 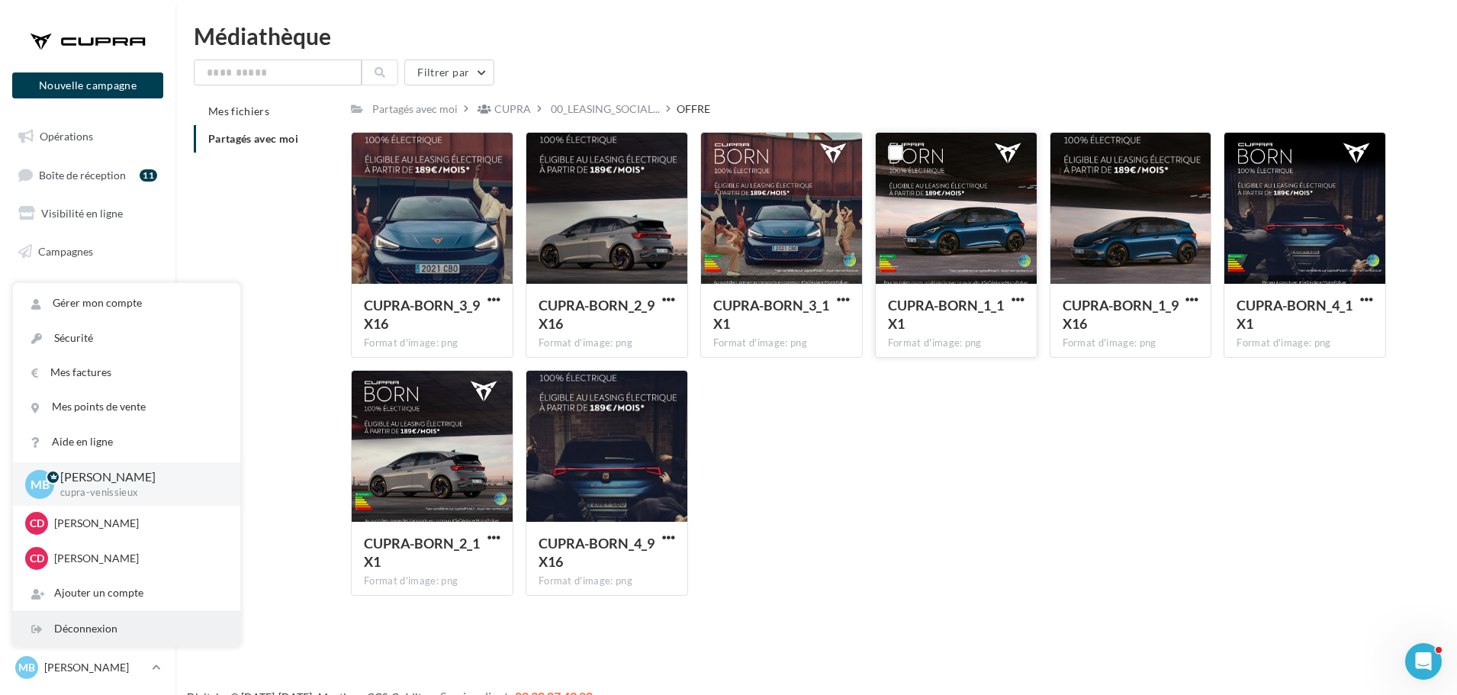 I want to click on span: Boîte de réception, so click(x=82, y=174).